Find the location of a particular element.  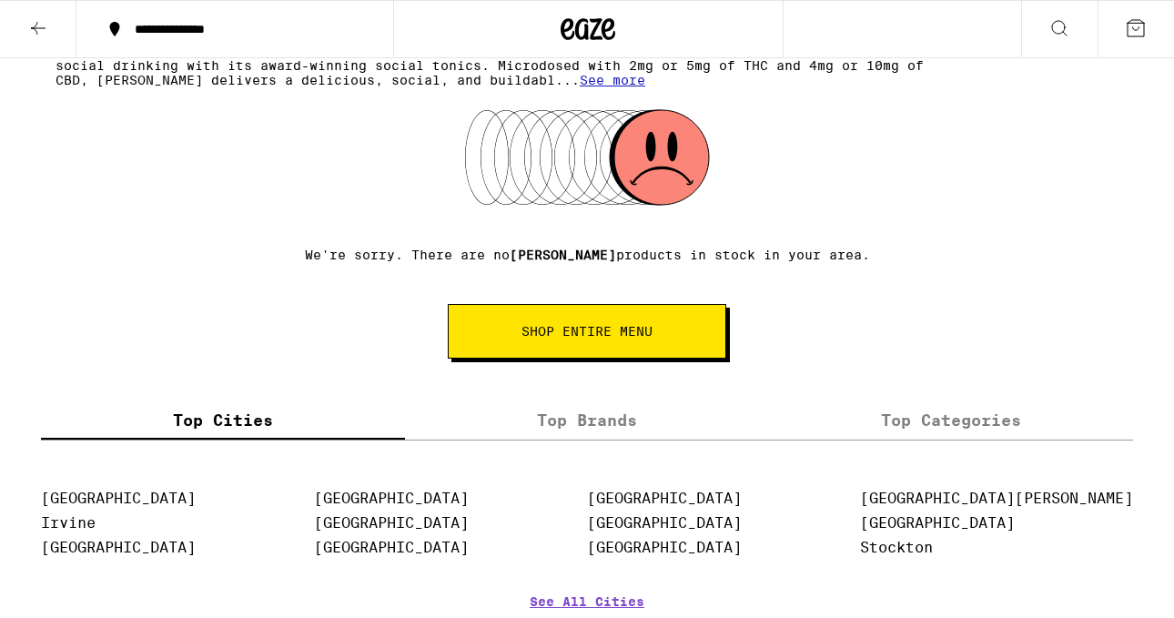

label: Top Cities is located at coordinates (223, 419).